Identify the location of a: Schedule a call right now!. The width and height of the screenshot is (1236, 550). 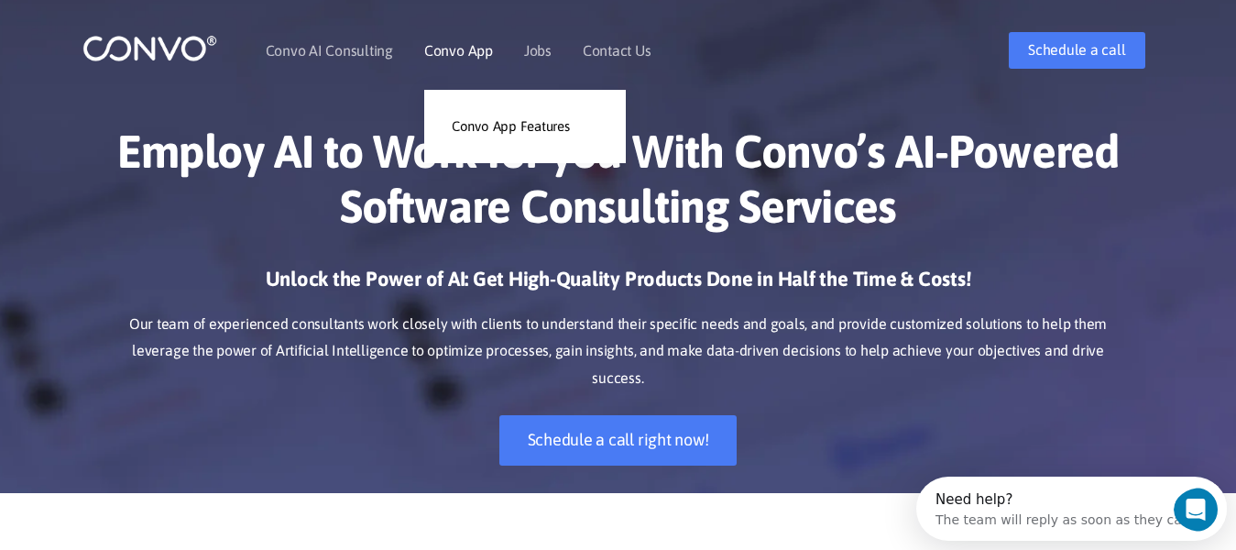
(619, 440).